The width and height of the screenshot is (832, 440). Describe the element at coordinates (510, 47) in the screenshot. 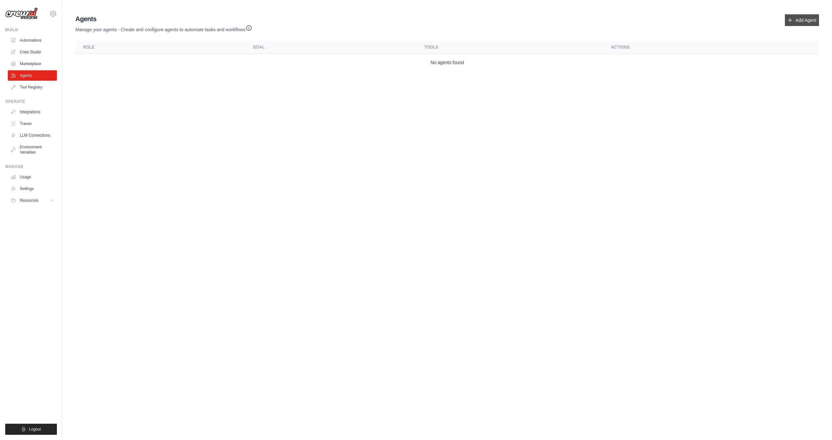

I see `th: Tools` at that location.